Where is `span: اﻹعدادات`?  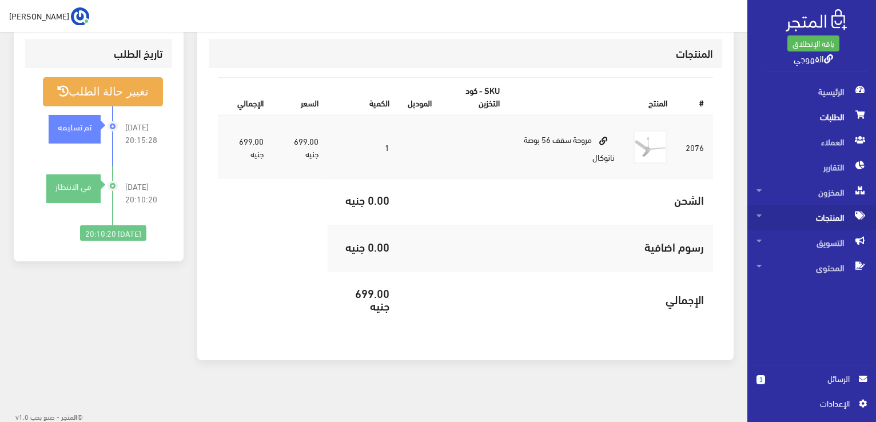
span: اﻹعدادات is located at coordinates (807, 403).